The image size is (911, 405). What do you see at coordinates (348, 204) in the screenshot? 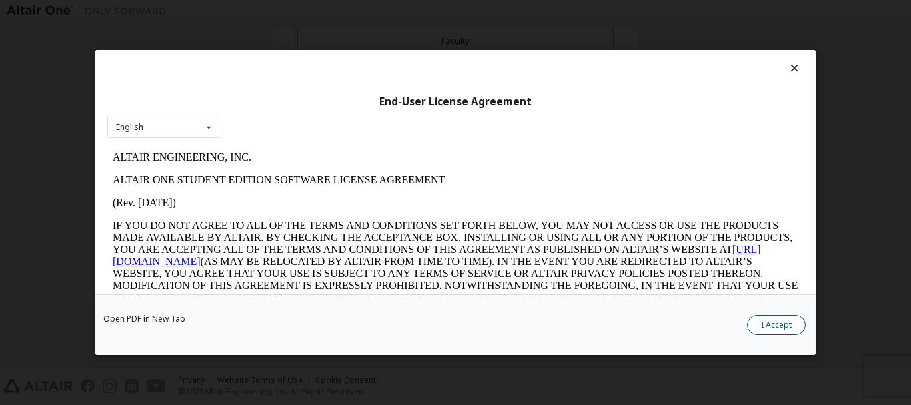
I see `p: This Altair One Student Edition Software License Agreement (“Agreement”) is between Altair Engine...` at bounding box center [348, 204].